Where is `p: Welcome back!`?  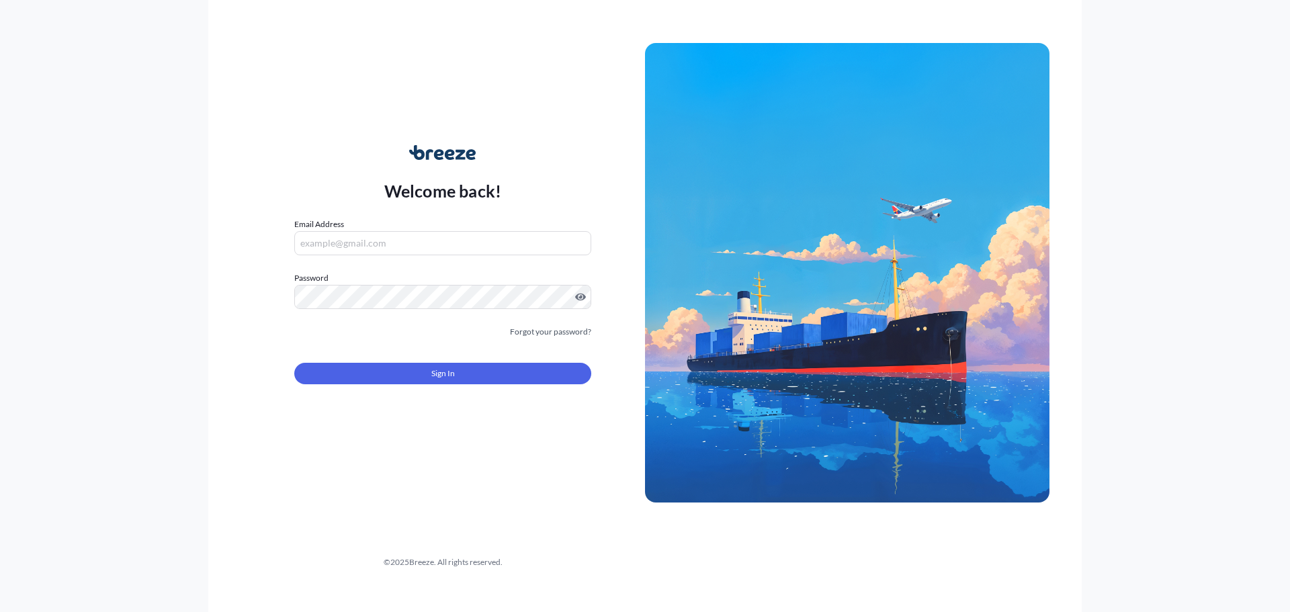 p: Welcome back! is located at coordinates (443, 191).